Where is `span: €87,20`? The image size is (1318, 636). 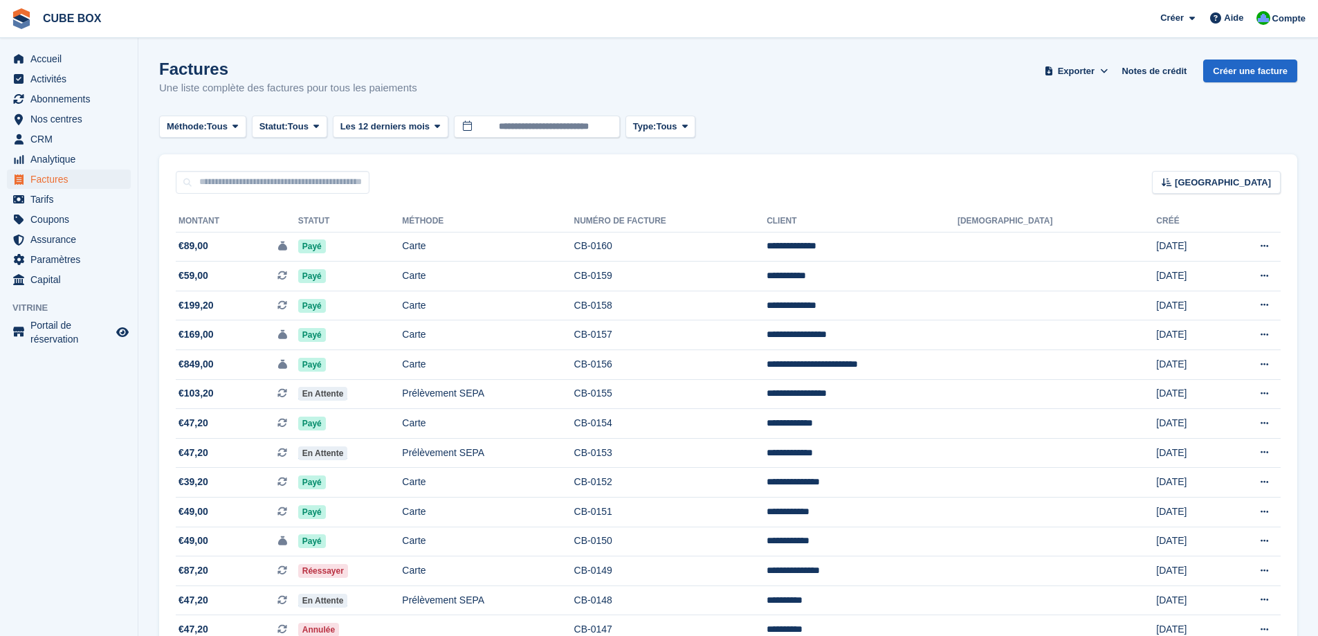
span: €87,20 is located at coordinates (193, 570).